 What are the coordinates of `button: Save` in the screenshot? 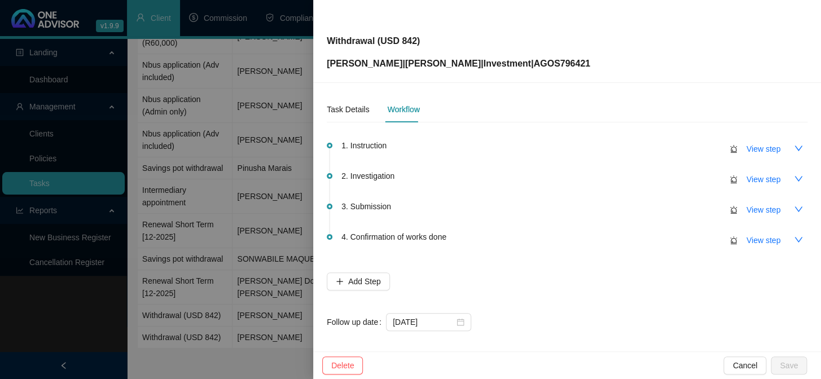 It's located at (789, 366).